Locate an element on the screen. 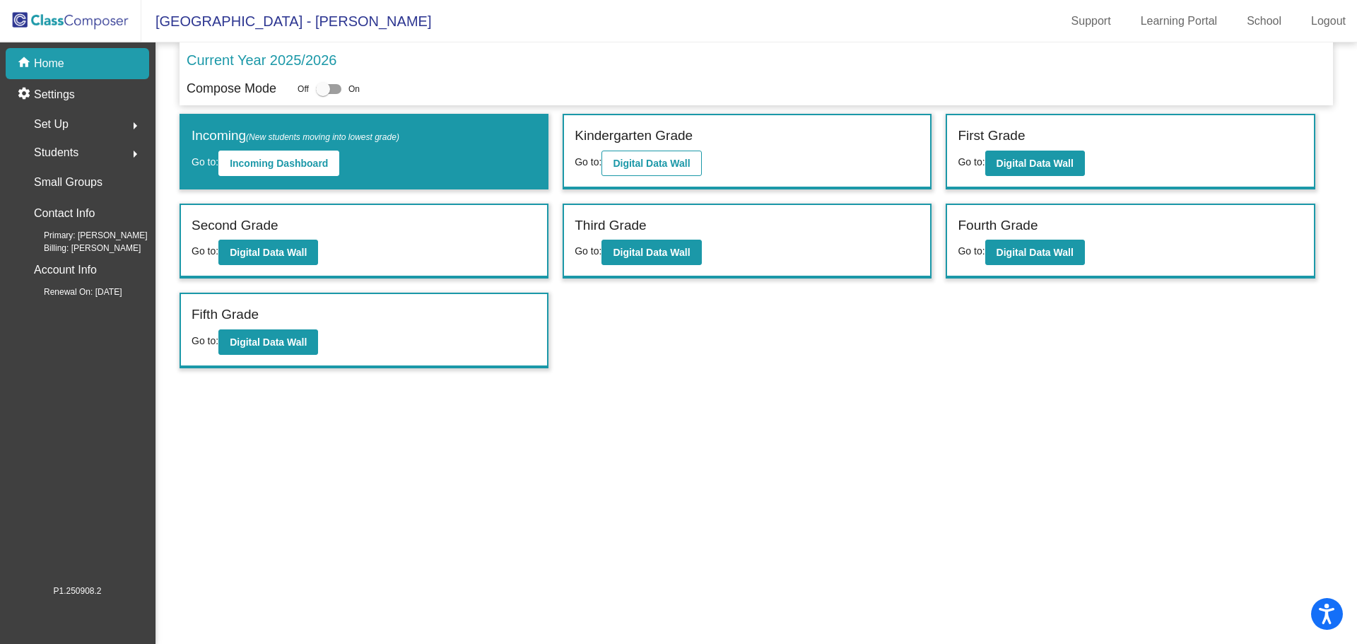 Image resolution: width=1357 pixels, height=644 pixels. p: Settings is located at coordinates (54, 95).